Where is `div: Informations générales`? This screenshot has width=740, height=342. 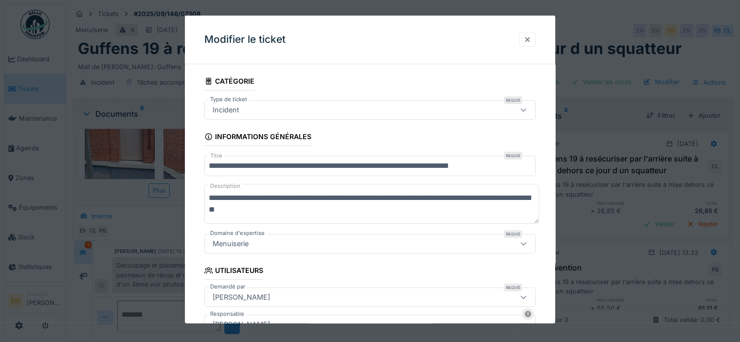
div: Informations générales is located at coordinates (258, 138).